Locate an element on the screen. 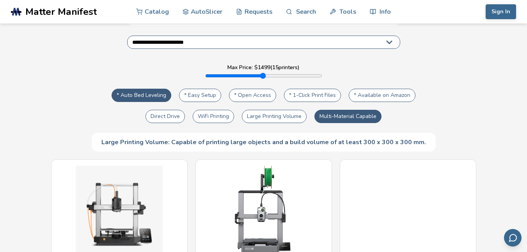  button: * Easy Setup is located at coordinates (200, 95).